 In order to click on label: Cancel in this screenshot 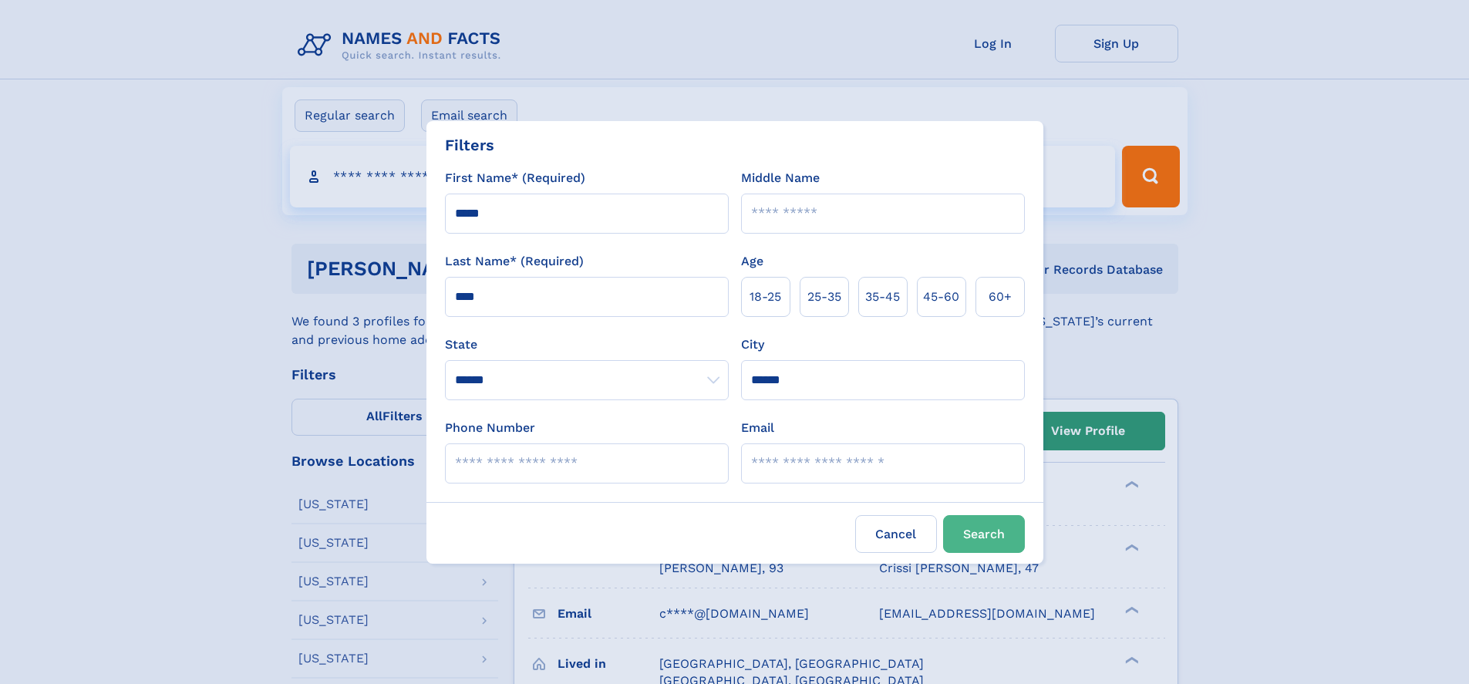, I will do `click(896, 533)`.